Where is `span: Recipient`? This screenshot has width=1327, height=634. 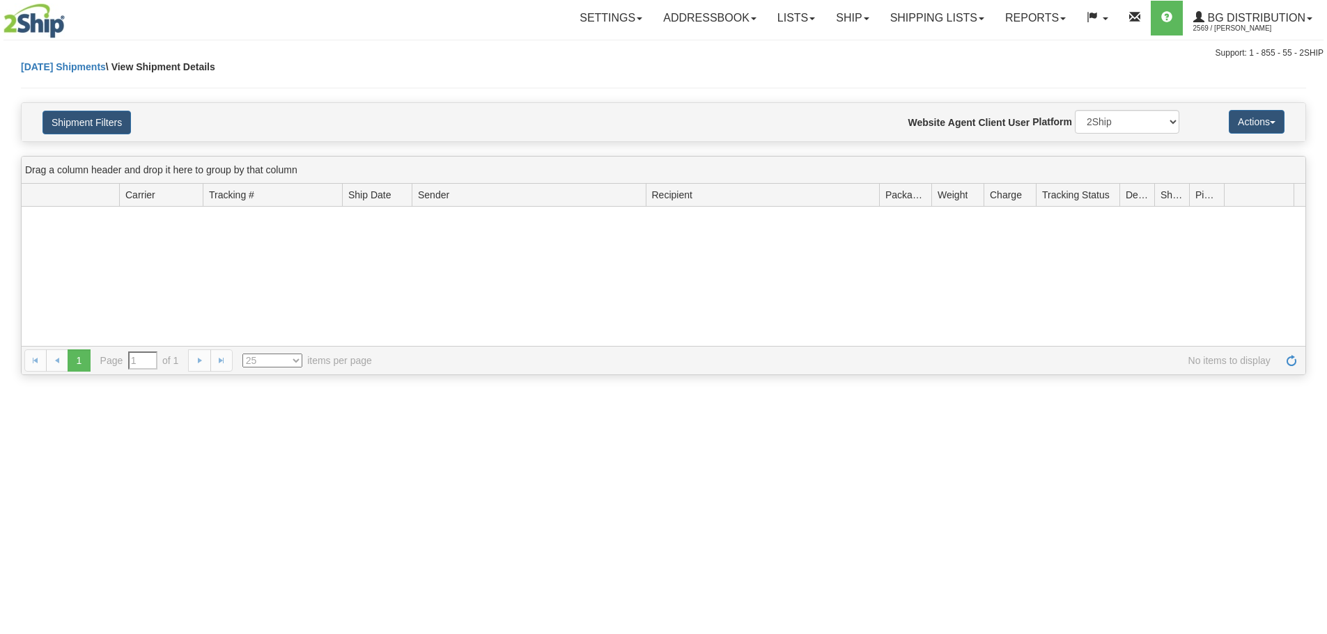
span: Recipient is located at coordinates (672, 195).